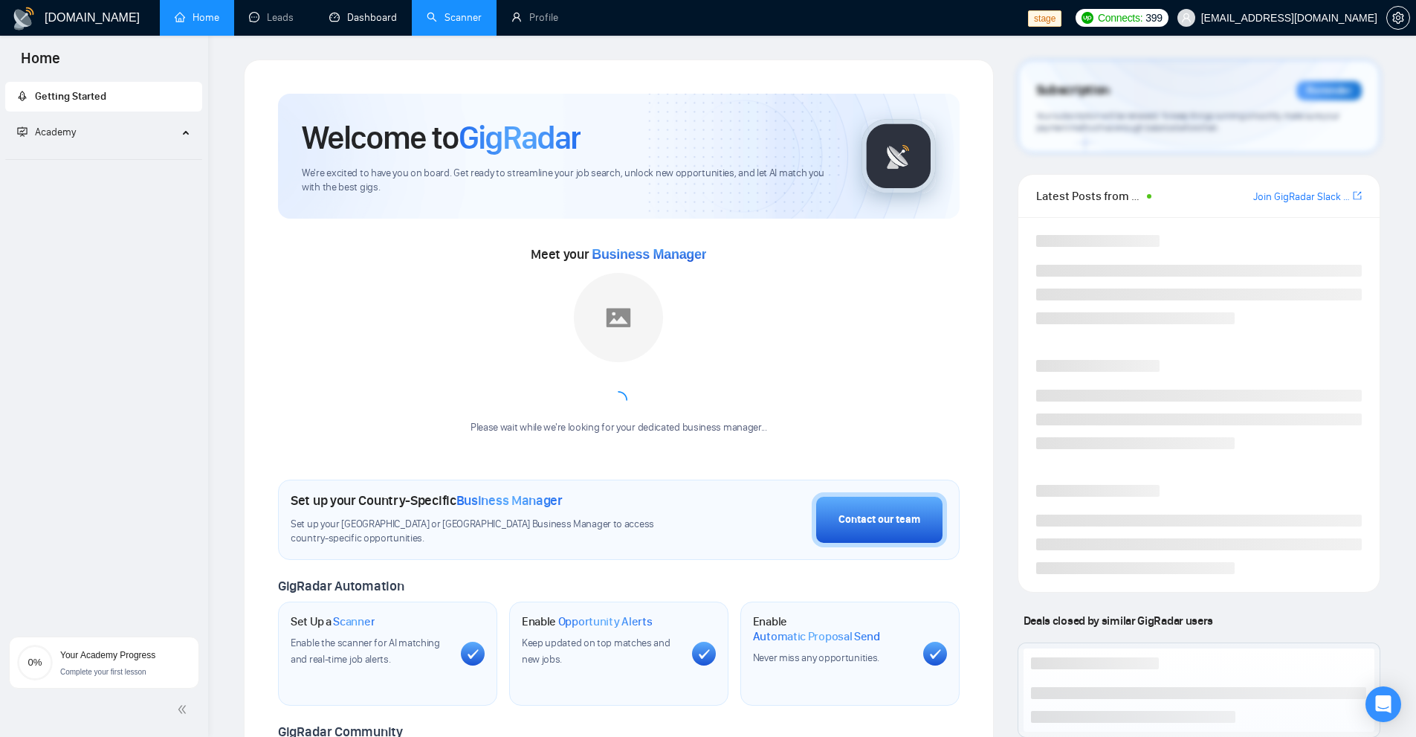 Image resolution: width=1416 pixels, height=737 pixels. Describe the element at coordinates (619, 317) in the screenshot. I see `img: placeholder.png` at that location.